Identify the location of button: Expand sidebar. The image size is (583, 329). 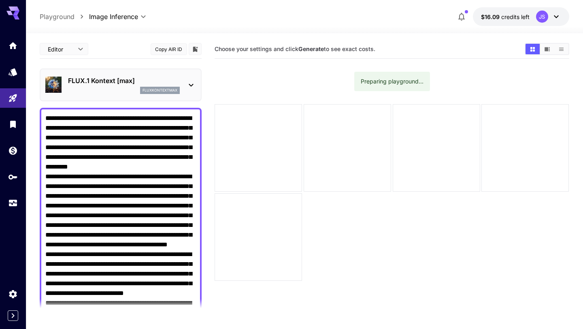
(13, 315).